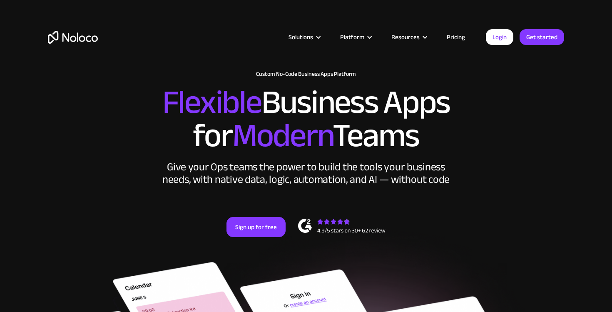 This screenshot has height=312, width=612. Describe the element at coordinates (256, 227) in the screenshot. I see `a: Sign up for free` at that location.